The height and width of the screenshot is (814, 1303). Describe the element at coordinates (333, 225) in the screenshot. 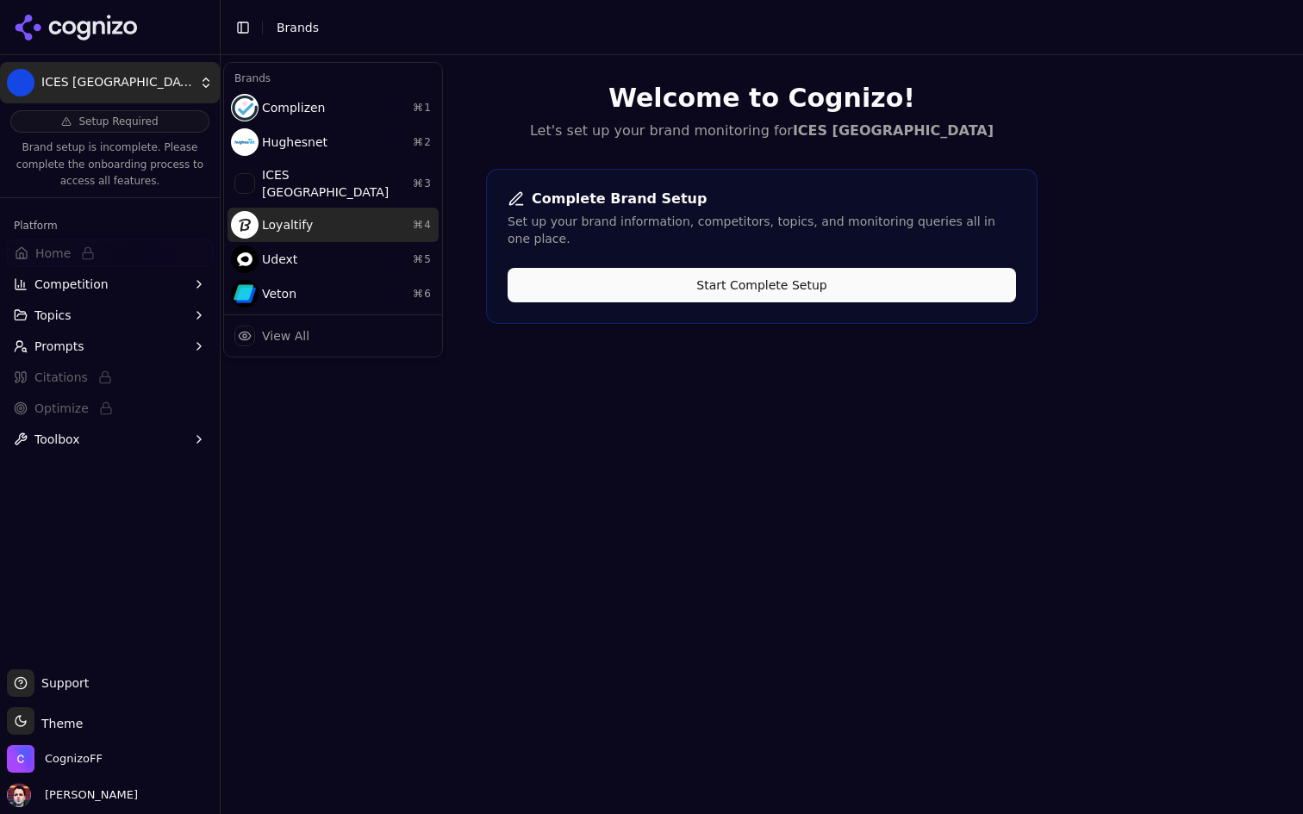

I see `div: Loyaltify` at that location.